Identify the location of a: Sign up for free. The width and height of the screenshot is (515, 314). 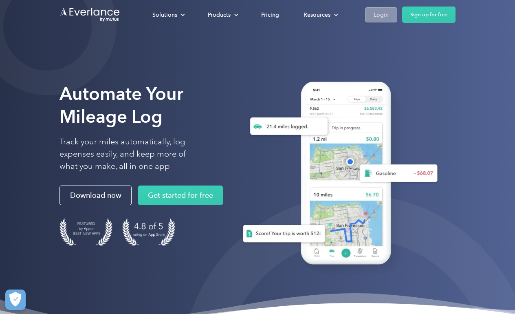
(428, 15).